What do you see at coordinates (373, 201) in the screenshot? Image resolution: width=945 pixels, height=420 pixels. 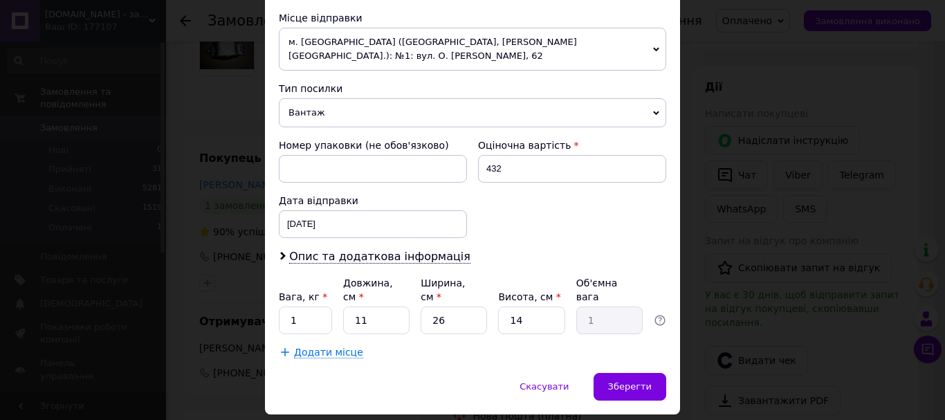 I see `div: Дата відправки` at bounding box center [373, 201].